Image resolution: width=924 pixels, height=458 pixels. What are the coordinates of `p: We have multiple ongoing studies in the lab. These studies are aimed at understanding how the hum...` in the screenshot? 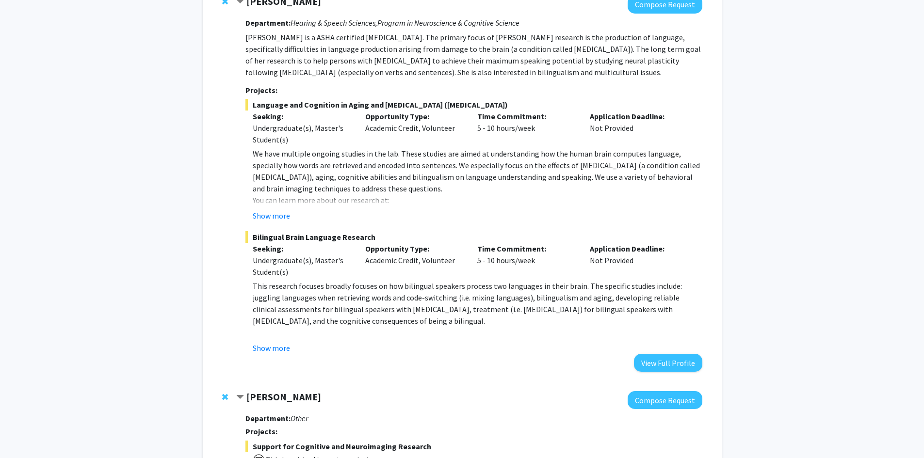 It's located at (477, 171).